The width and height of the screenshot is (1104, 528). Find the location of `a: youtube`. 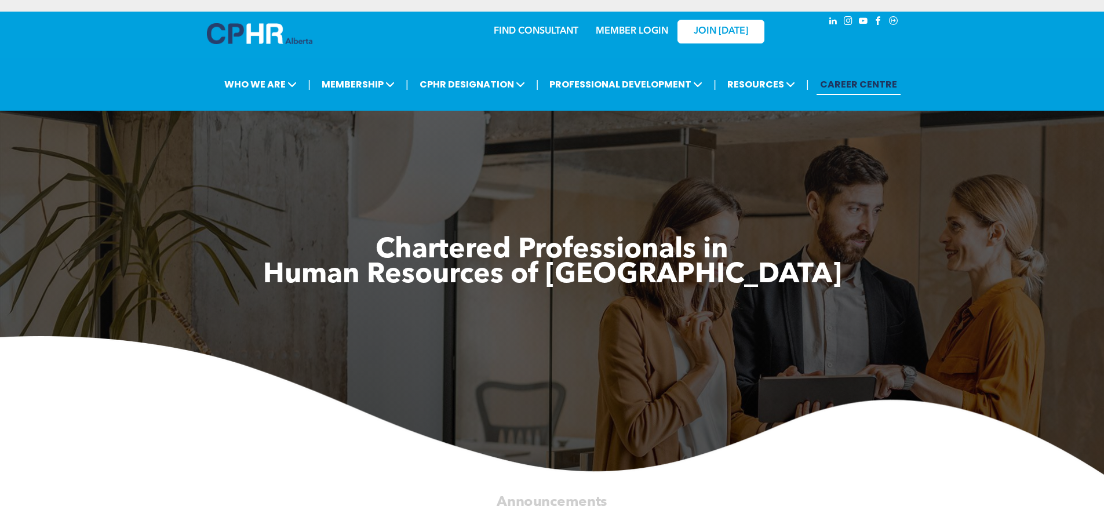

a: youtube is located at coordinates (864, 22).